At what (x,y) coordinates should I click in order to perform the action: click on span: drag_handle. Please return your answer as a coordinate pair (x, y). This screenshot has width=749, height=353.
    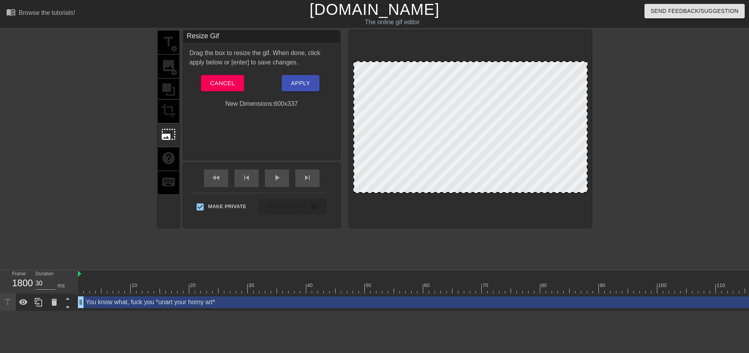
    Looking at the image, I should click on (81, 302).